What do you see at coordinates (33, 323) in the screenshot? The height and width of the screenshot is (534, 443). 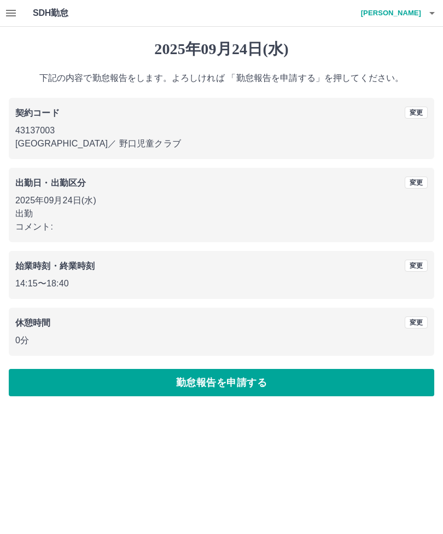 I see `b: 休憩時間` at bounding box center [33, 323].